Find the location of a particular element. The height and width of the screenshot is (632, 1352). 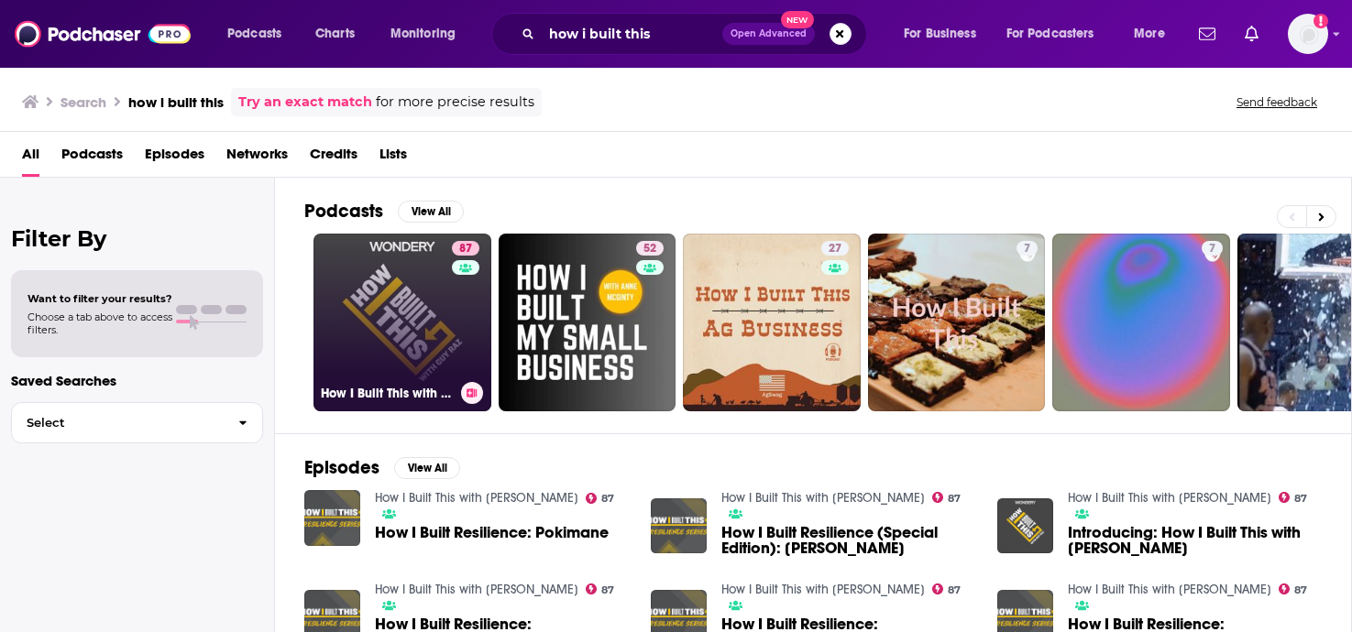

span: 52 is located at coordinates (650, 249).